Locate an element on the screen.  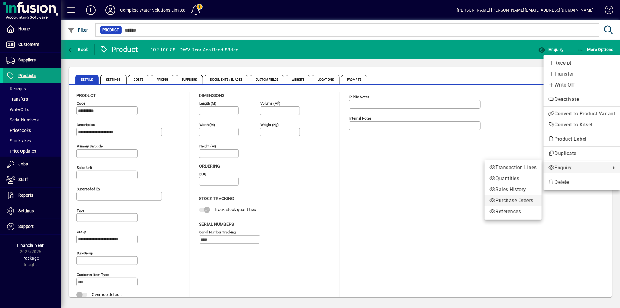
span: Quantities is located at coordinates (513, 179).